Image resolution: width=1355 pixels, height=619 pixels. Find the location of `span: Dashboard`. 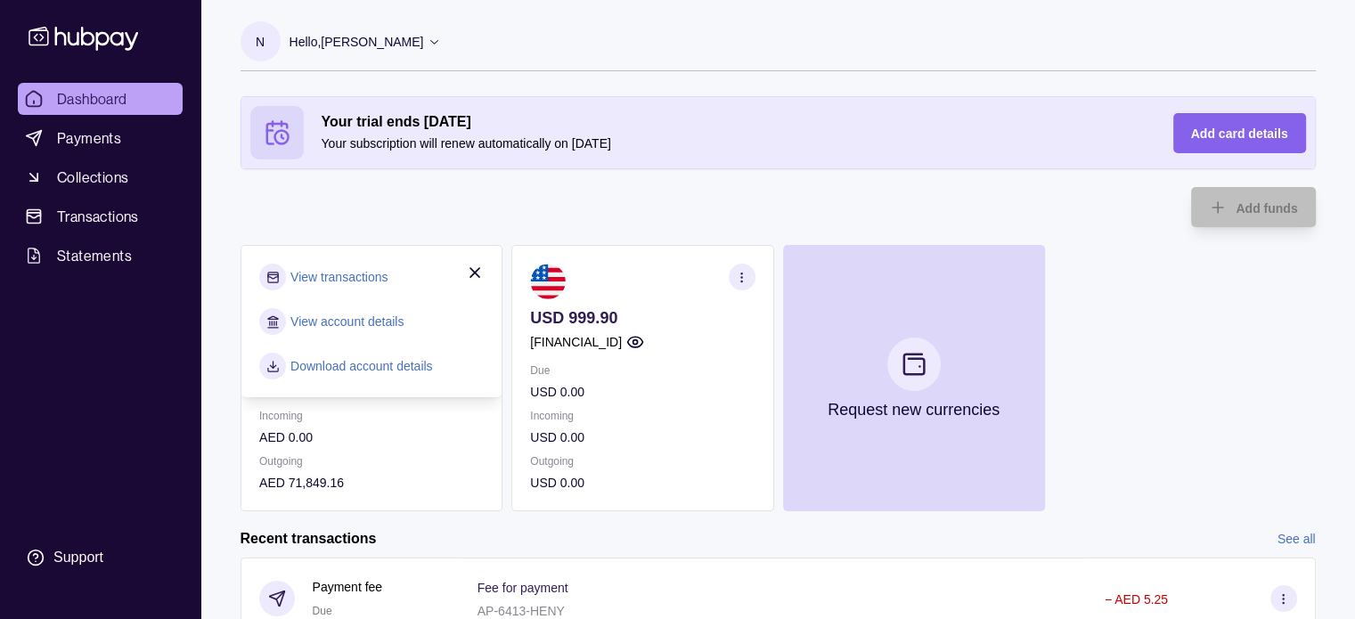

span: Dashboard is located at coordinates (92, 99).